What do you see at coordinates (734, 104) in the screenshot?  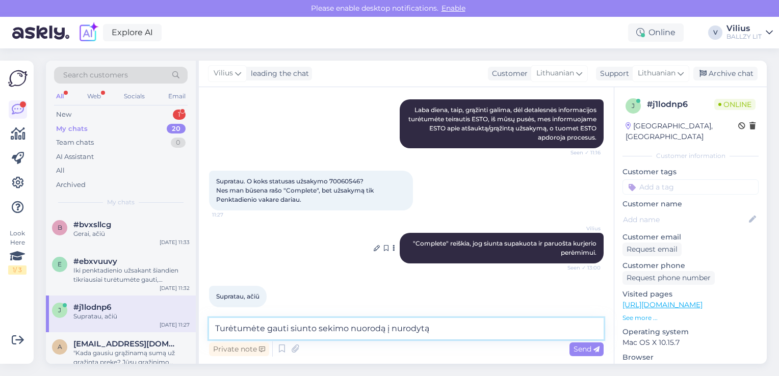 I see `span: Online` at bounding box center [734, 104].